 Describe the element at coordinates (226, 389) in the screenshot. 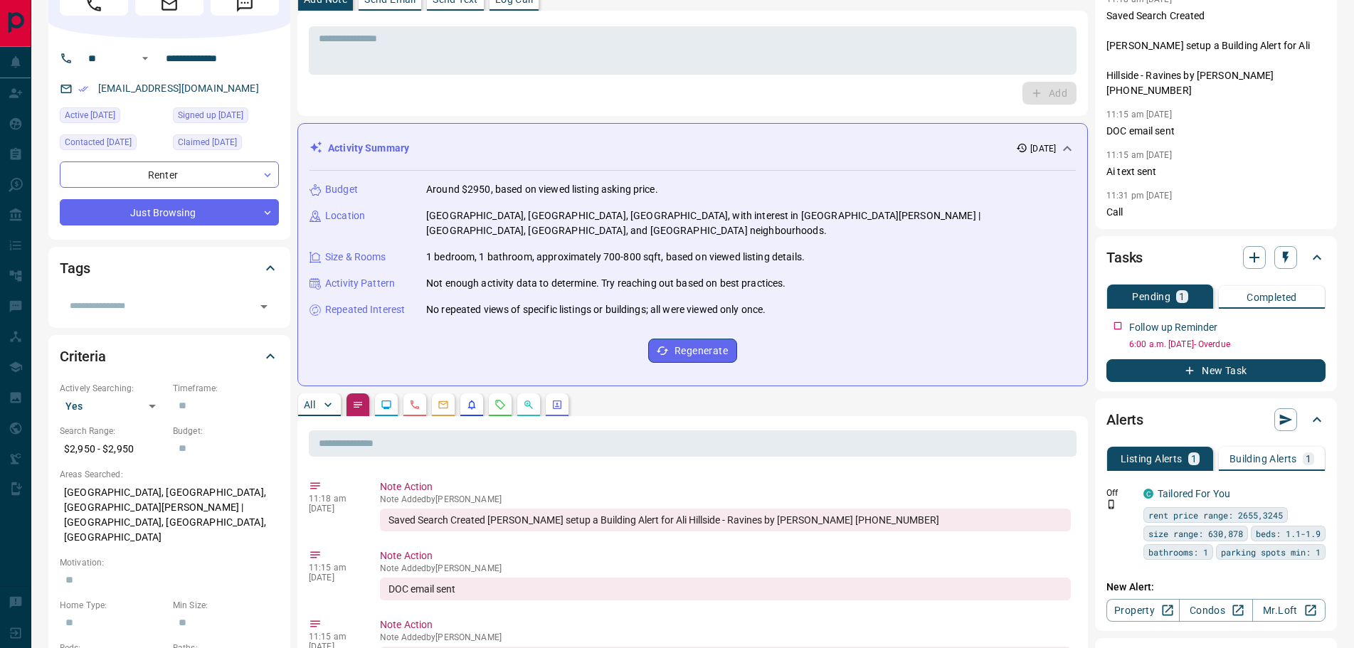

I see `p: Timeframe:` at that location.